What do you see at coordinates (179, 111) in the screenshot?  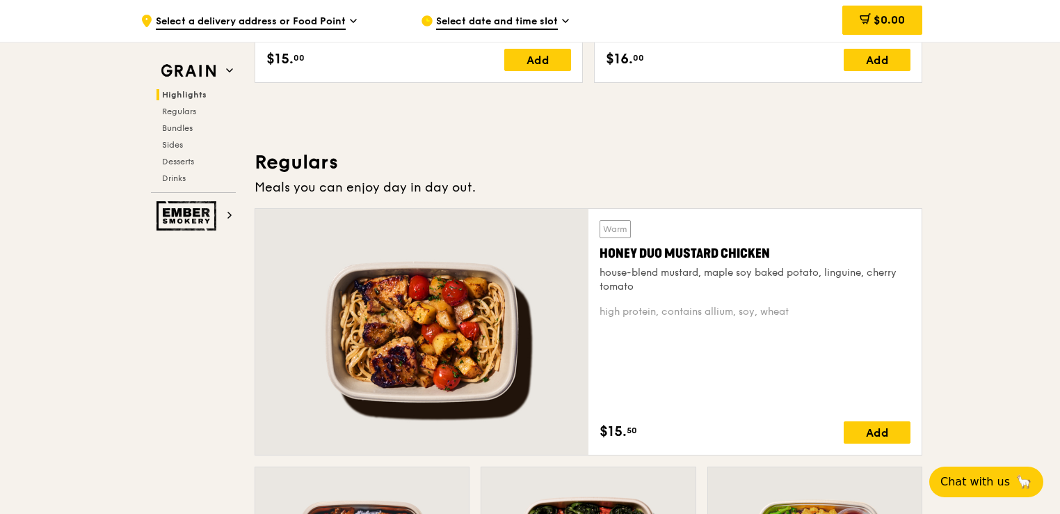 I see `span: Regulars` at bounding box center [179, 111].